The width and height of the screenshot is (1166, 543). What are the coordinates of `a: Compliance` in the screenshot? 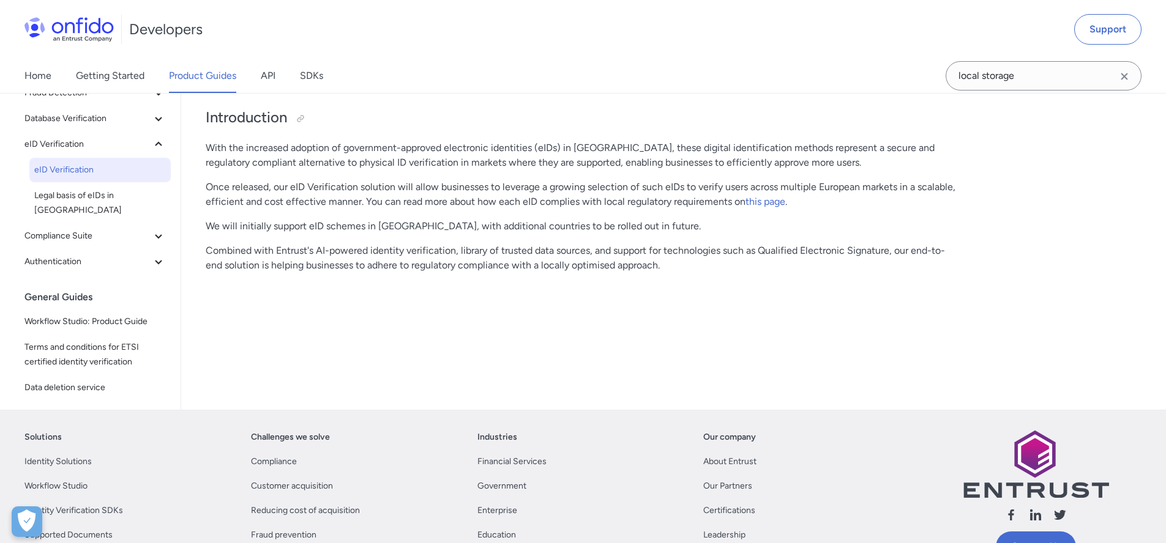 It's located at (274, 462).